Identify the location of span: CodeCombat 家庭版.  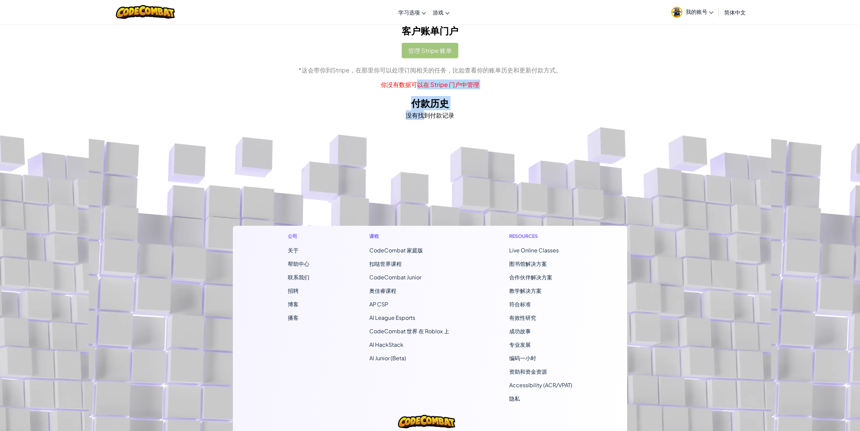
(396, 250).